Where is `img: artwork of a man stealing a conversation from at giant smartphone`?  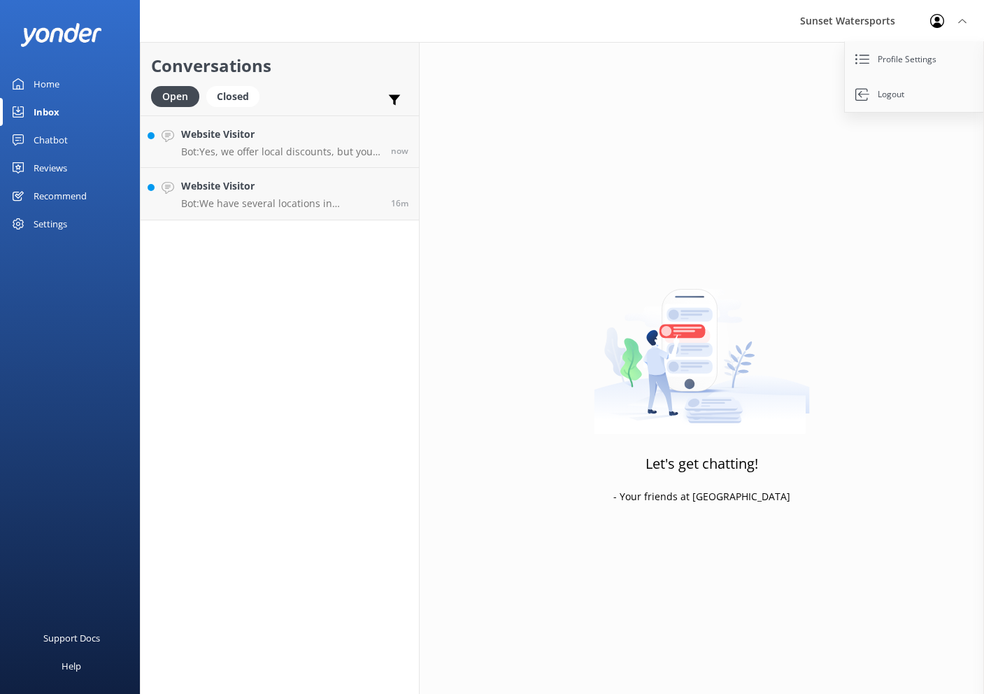
img: artwork of a man stealing a conversation from at giant smartphone is located at coordinates (702, 347).